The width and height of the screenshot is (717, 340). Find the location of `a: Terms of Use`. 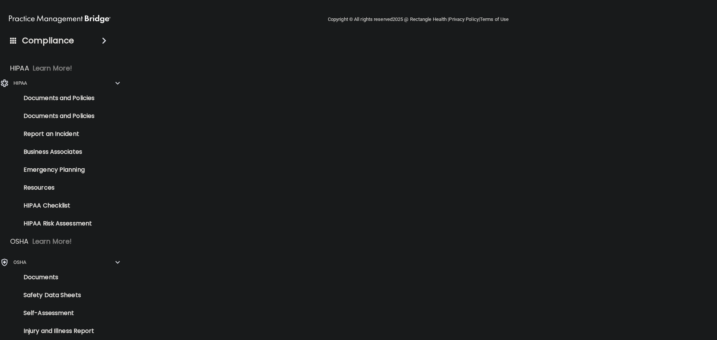

a: Terms of Use is located at coordinates (494, 19).